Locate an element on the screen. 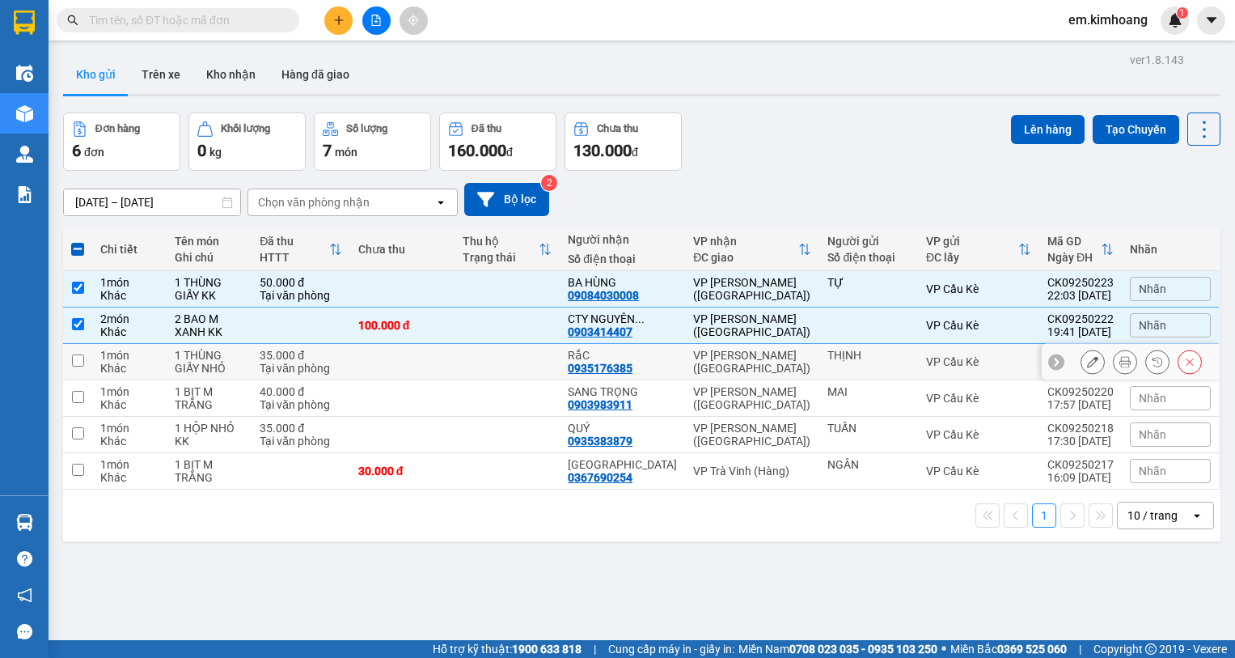 This screenshot has height=658, width=1235. div: Số lượng is located at coordinates (366, 129).